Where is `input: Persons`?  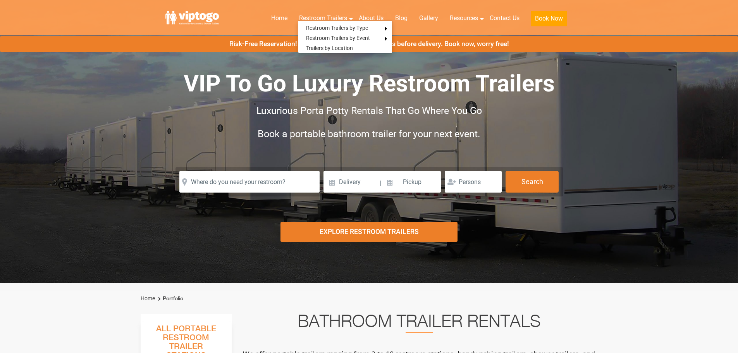
input: Persons is located at coordinates (473, 182).